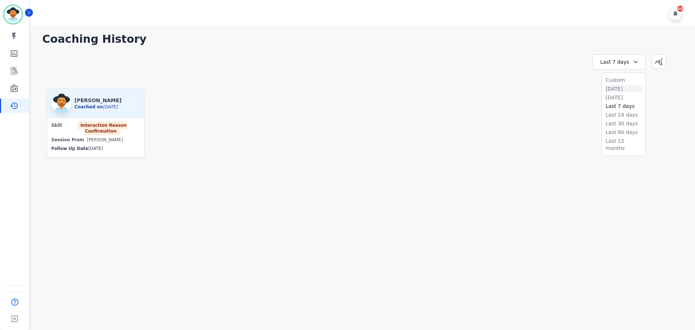 The width and height of the screenshot is (695, 330). Describe the element at coordinates (13, 14) in the screenshot. I see `img: Bordered avatar` at that location.